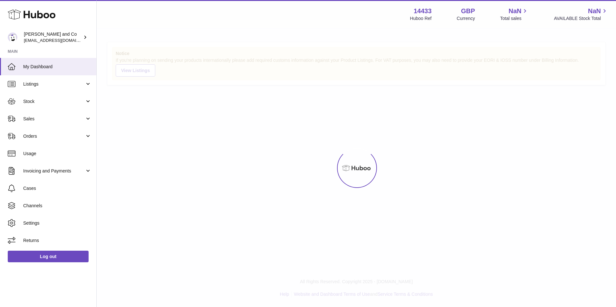  I want to click on span: AVAILABLE Stock Total, so click(581, 18).